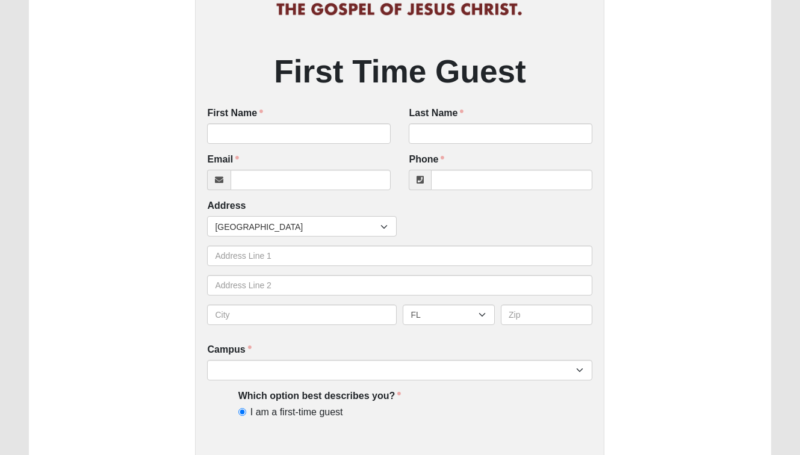 The height and width of the screenshot is (455, 800). Describe the element at coordinates (400, 256) in the screenshot. I see `input: Address Line 1` at that location.